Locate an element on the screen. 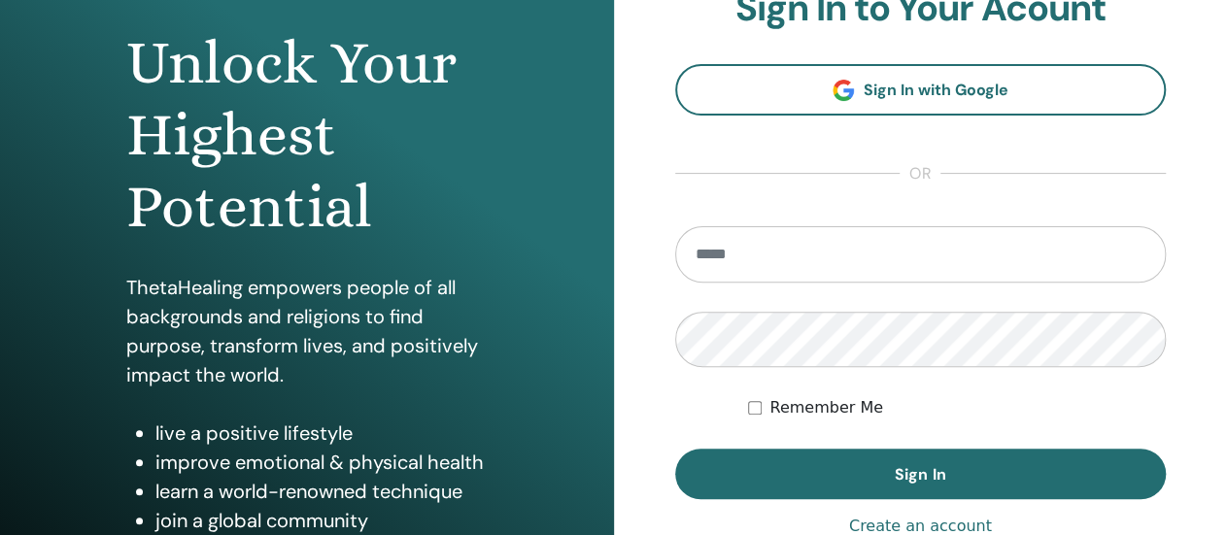 This screenshot has height=535, width=1227. span: Sign In with Google is located at coordinates (935, 89).